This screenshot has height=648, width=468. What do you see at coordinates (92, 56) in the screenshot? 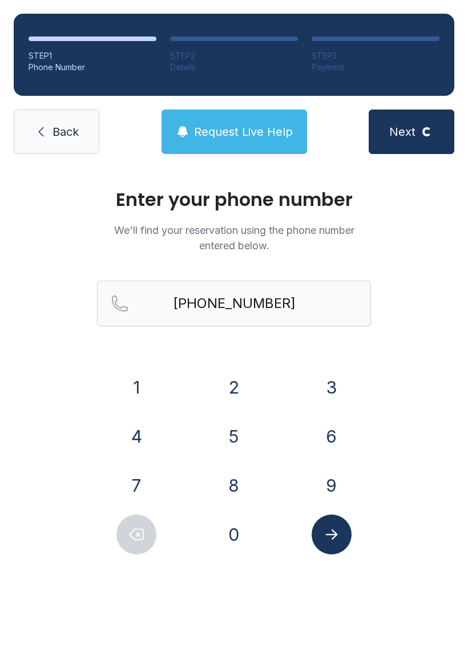
I see `div: STEP 1` at bounding box center [92, 56].